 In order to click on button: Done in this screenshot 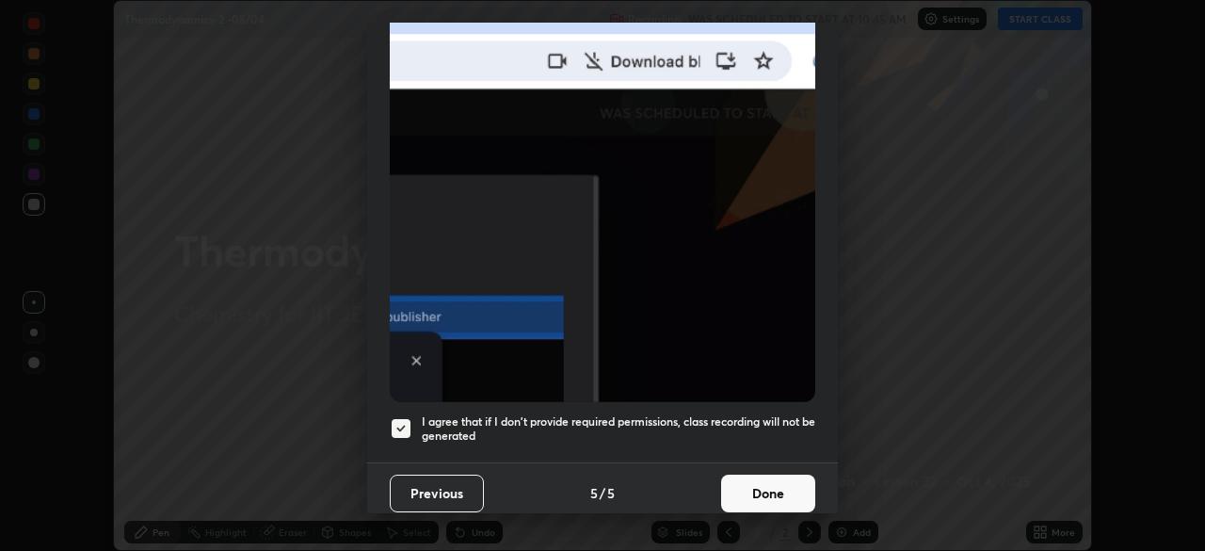, I will do `click(768, 493)`.